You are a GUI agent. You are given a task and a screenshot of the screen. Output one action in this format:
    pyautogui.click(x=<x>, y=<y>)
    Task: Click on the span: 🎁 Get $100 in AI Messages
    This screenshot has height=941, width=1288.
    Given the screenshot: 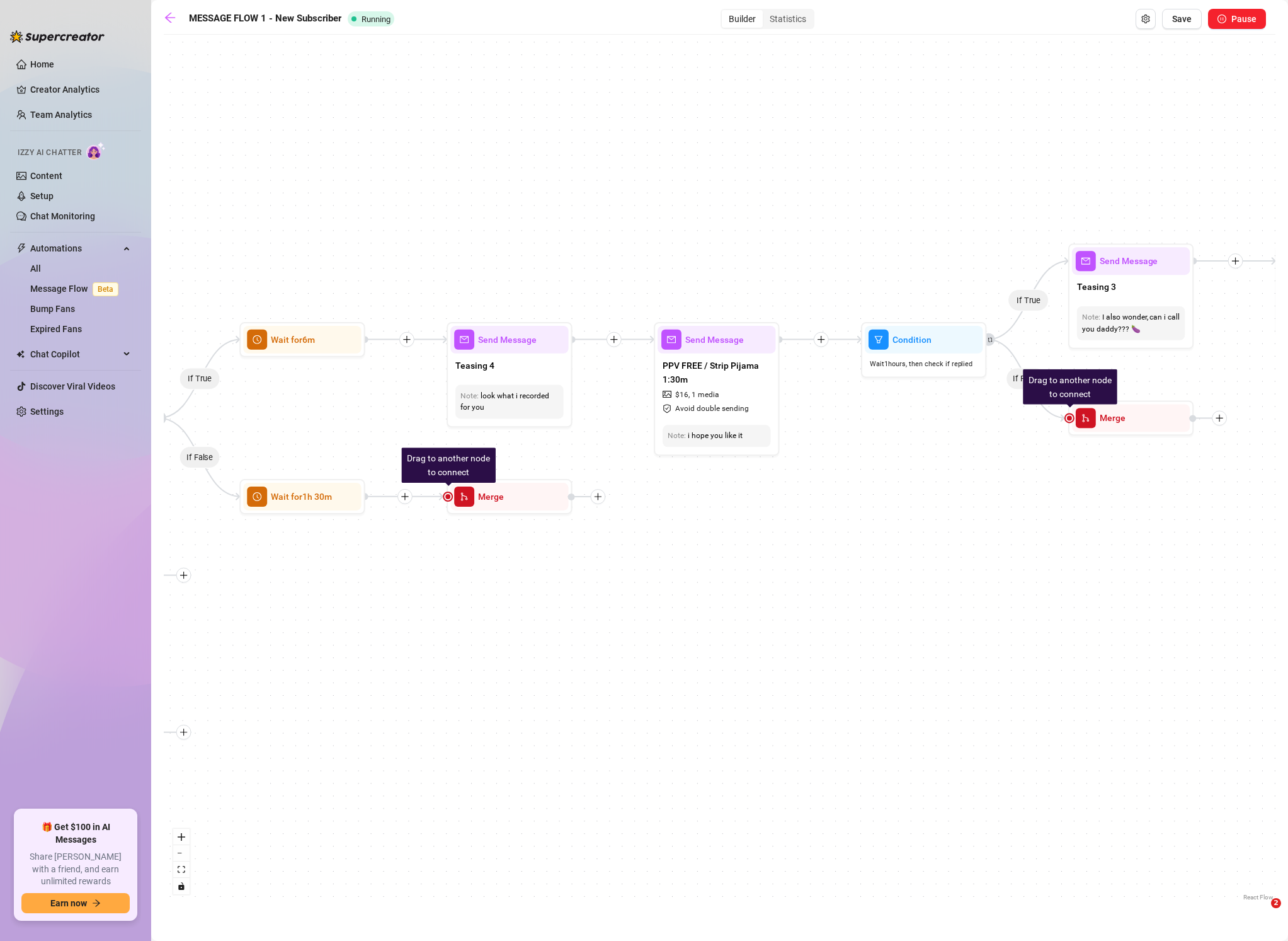 What is the action you would take?
    pyautogui.click(x=76, y=833)
    